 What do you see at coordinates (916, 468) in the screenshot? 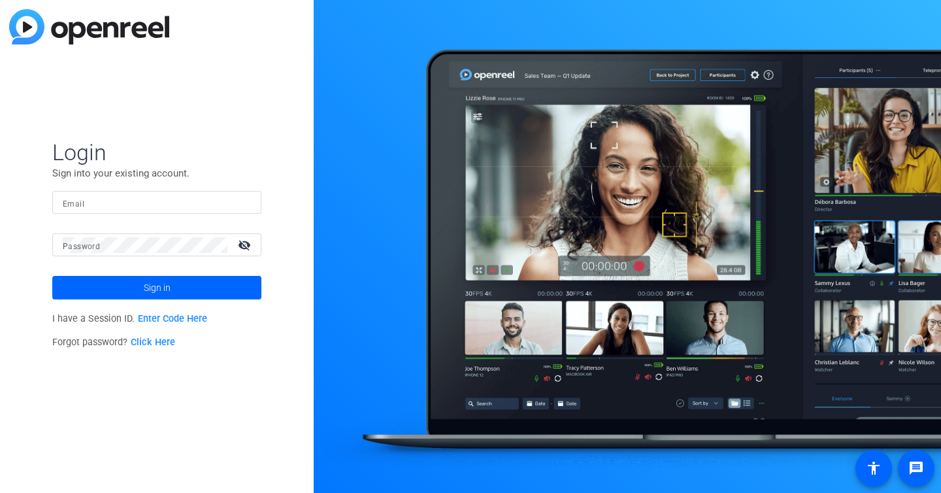
I see `mat-icon: message` at bounding box center [916, 468].